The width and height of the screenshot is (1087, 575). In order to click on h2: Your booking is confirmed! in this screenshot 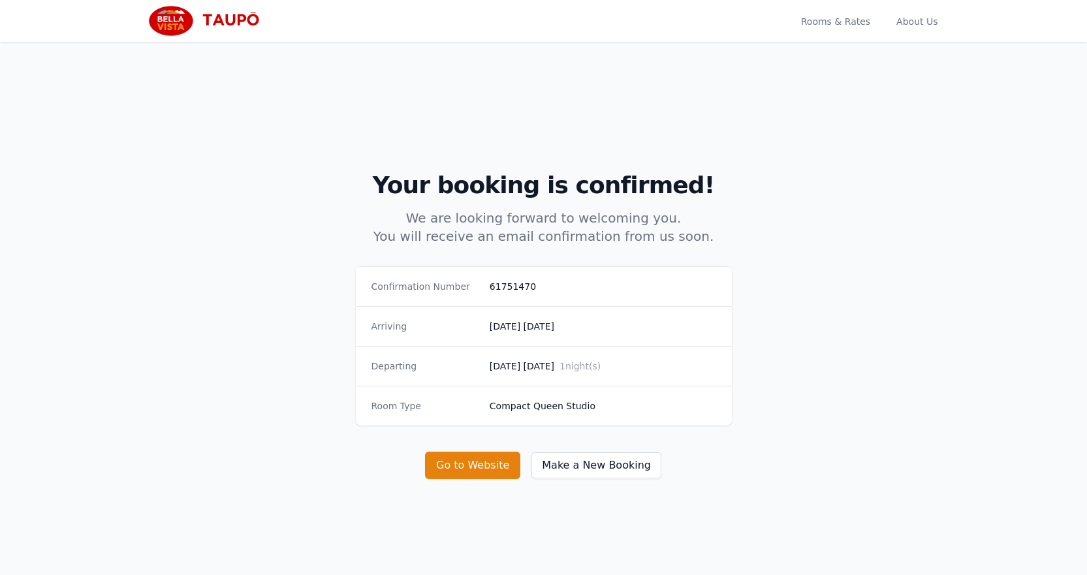, I will do `click(544, 185)`.